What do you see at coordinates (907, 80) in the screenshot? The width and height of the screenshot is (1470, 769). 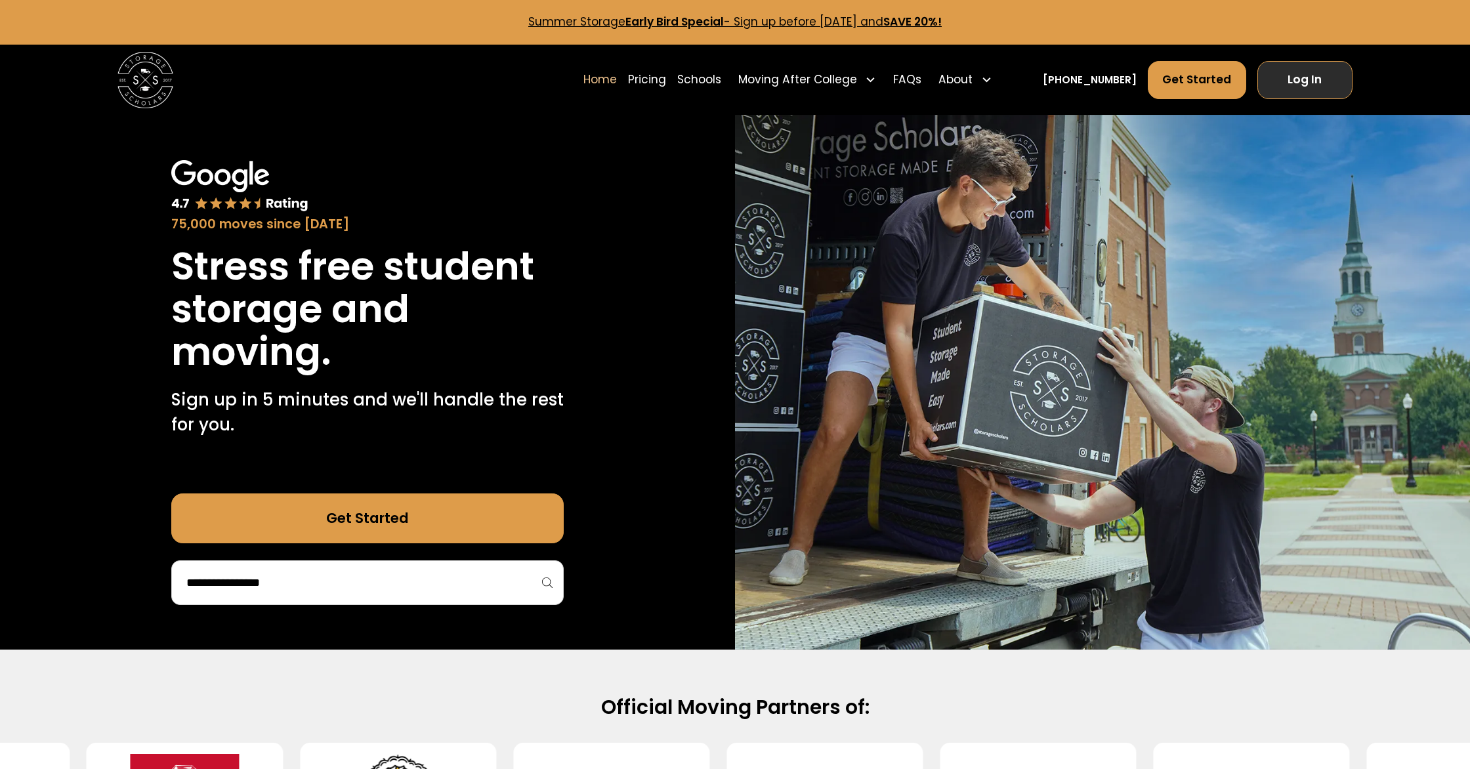 I see `a: FAQs` at bounding box center [907, 80].